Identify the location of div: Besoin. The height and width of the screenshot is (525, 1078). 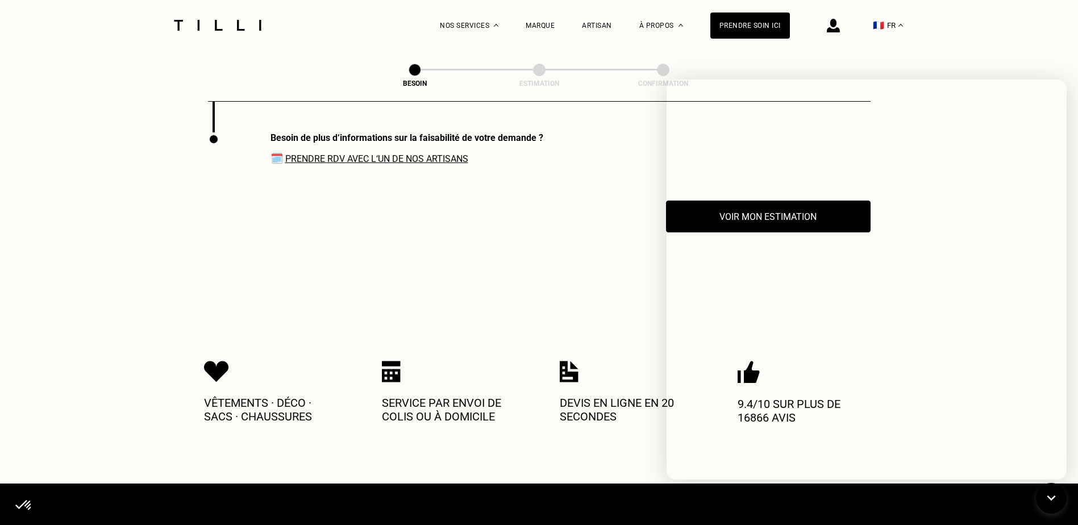
(415, 84).